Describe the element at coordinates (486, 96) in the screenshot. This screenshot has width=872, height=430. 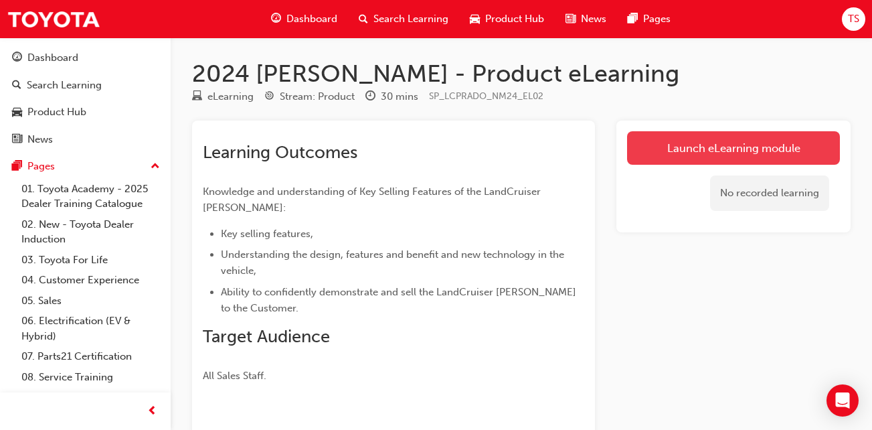
I see `span: Learning resource code` at that location.